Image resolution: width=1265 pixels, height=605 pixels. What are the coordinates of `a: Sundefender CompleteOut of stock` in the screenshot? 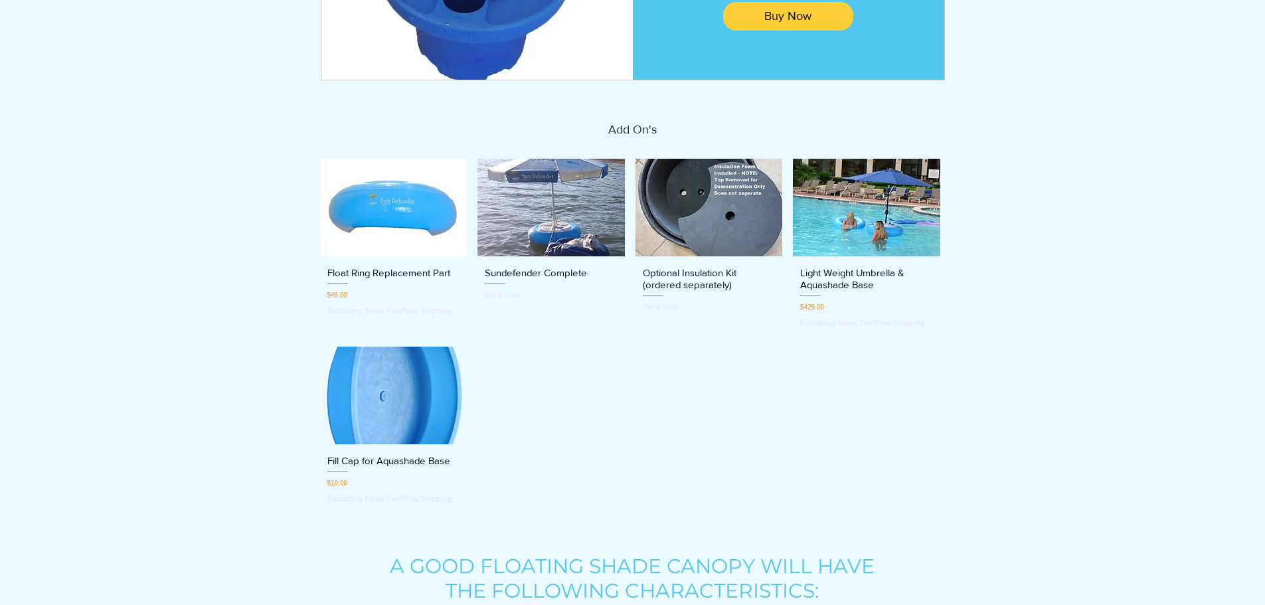 It's located at (551, 297).